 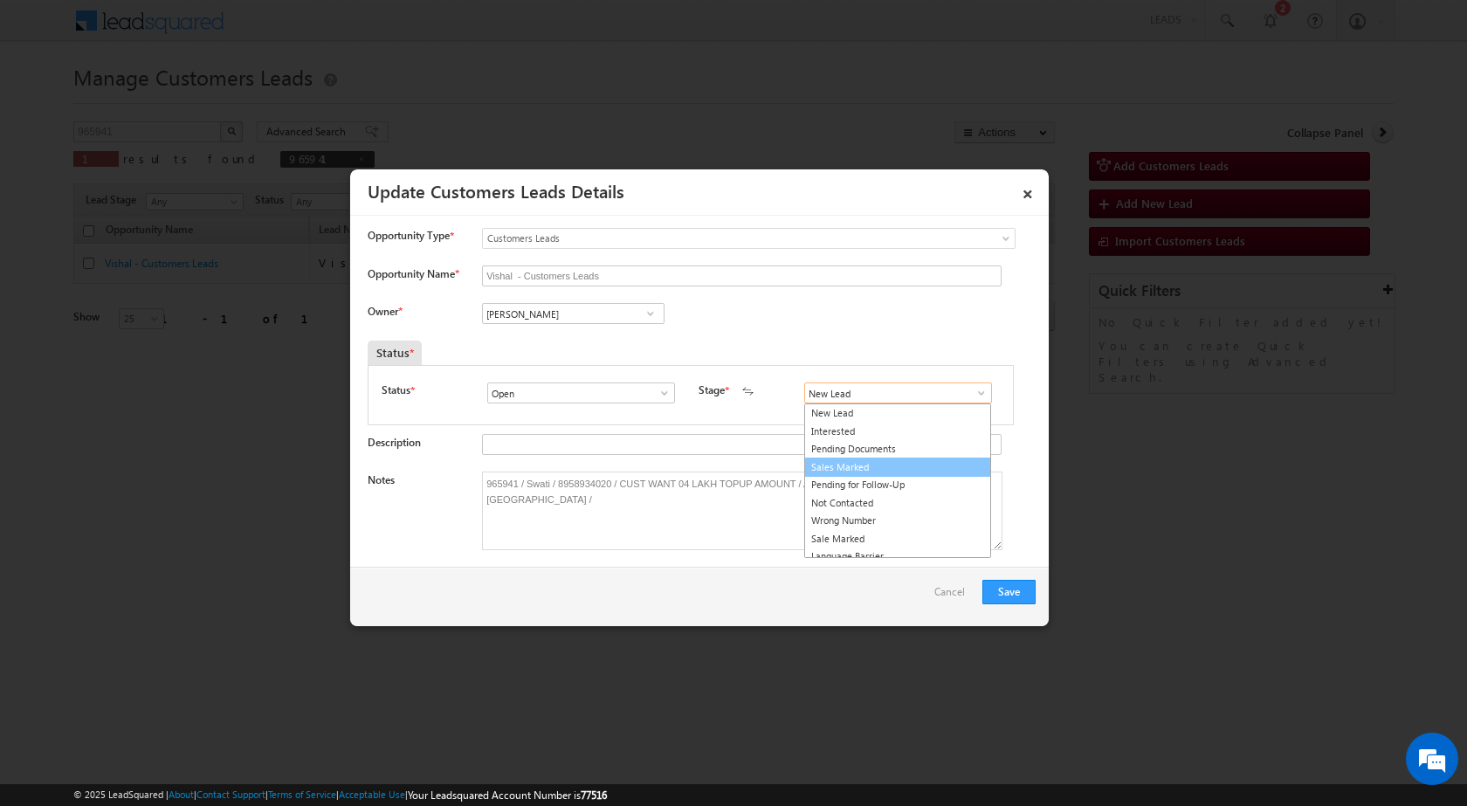 What do you see at coordinates (897, 520) in the screenshot?
I see `a: Wrong Number` at bounding box center [897, 520].